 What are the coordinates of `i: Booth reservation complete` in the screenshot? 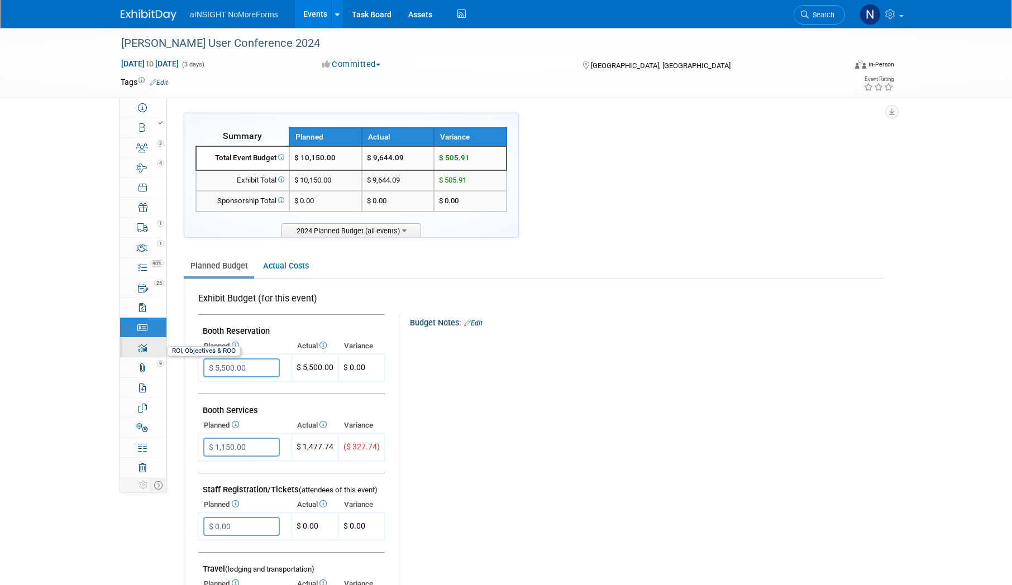 It's located at (160, 123).